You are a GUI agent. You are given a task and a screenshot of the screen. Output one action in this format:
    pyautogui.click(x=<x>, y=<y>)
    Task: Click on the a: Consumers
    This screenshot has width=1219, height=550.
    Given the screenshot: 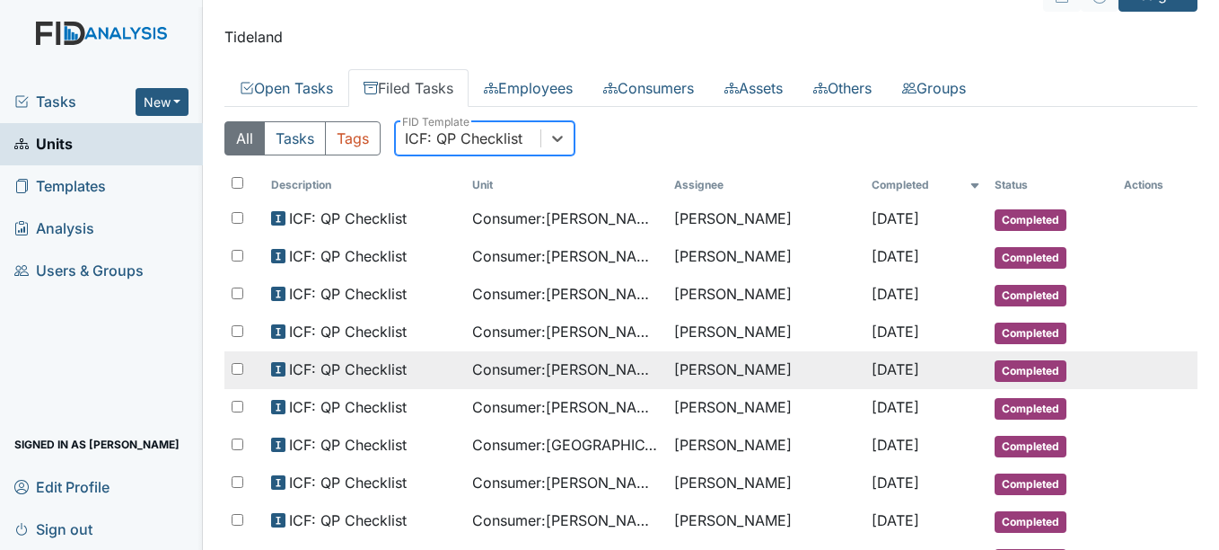 What is the action you would take?
    pyautogui.click(x=648, y=88)
    